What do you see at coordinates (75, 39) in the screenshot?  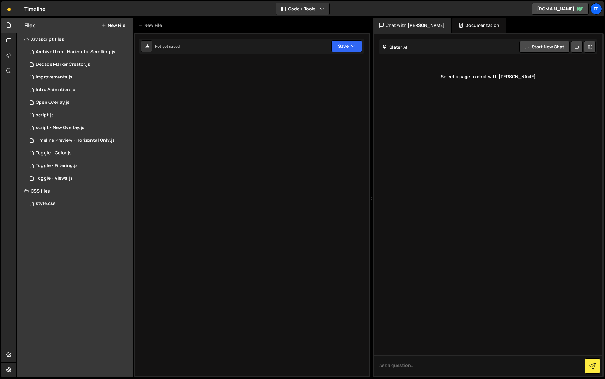 I see `div: Javascript files` at bounding box center [75, 39].